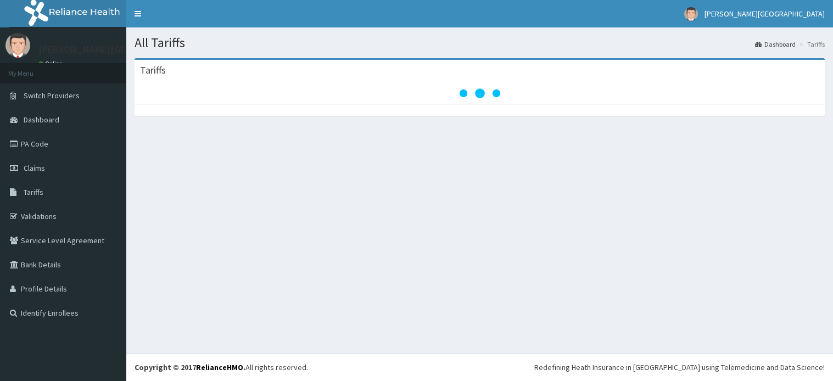 Image resolution: width=833 pixels, height=381 pixels. What do you see at coordinates (480, 367) in the screenshot?
I see `footer: All rights reserved.` at bounding box center [480, 367].